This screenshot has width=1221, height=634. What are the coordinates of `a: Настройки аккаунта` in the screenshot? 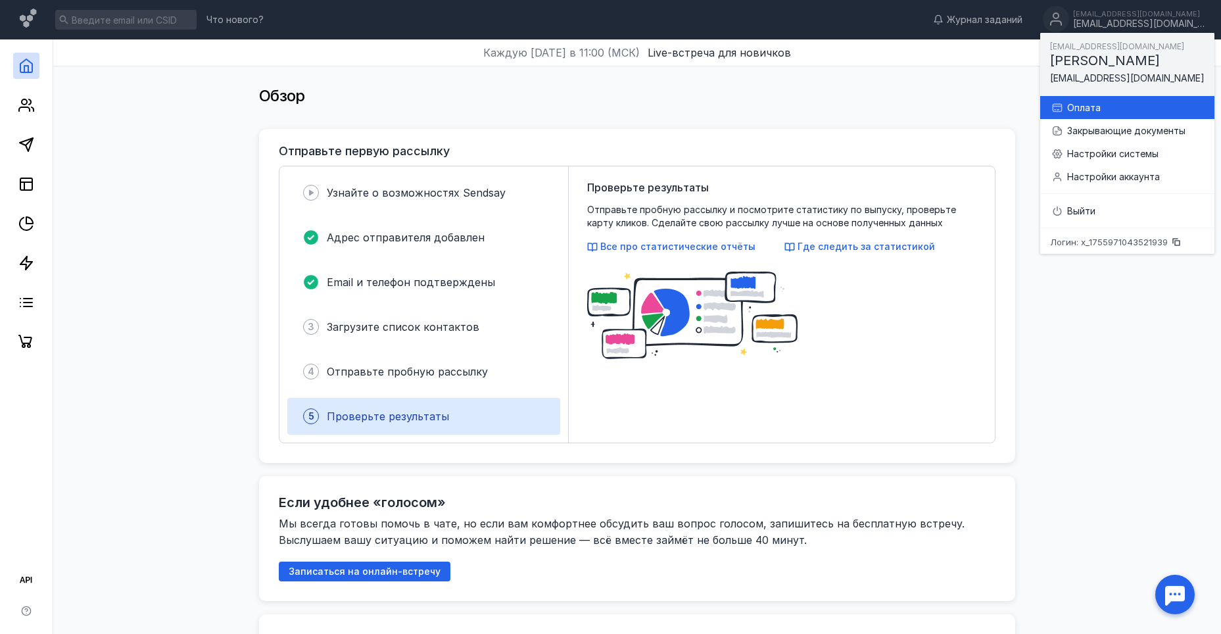 It's located at (1127, 176).